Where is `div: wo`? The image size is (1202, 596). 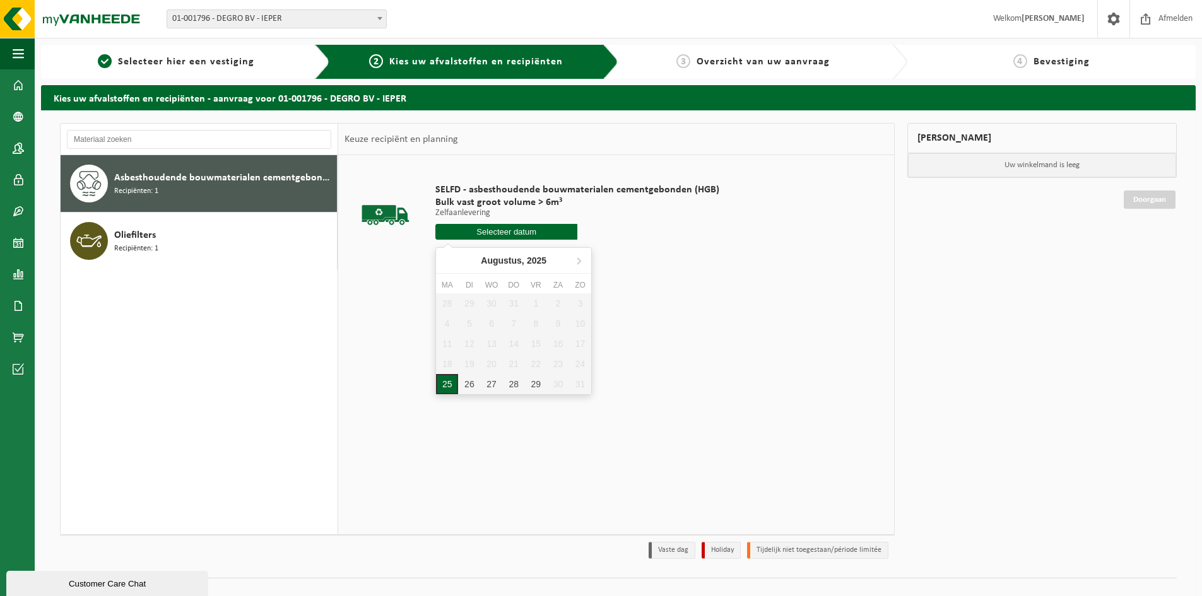
div: wo is located at coordinates (491, 285).